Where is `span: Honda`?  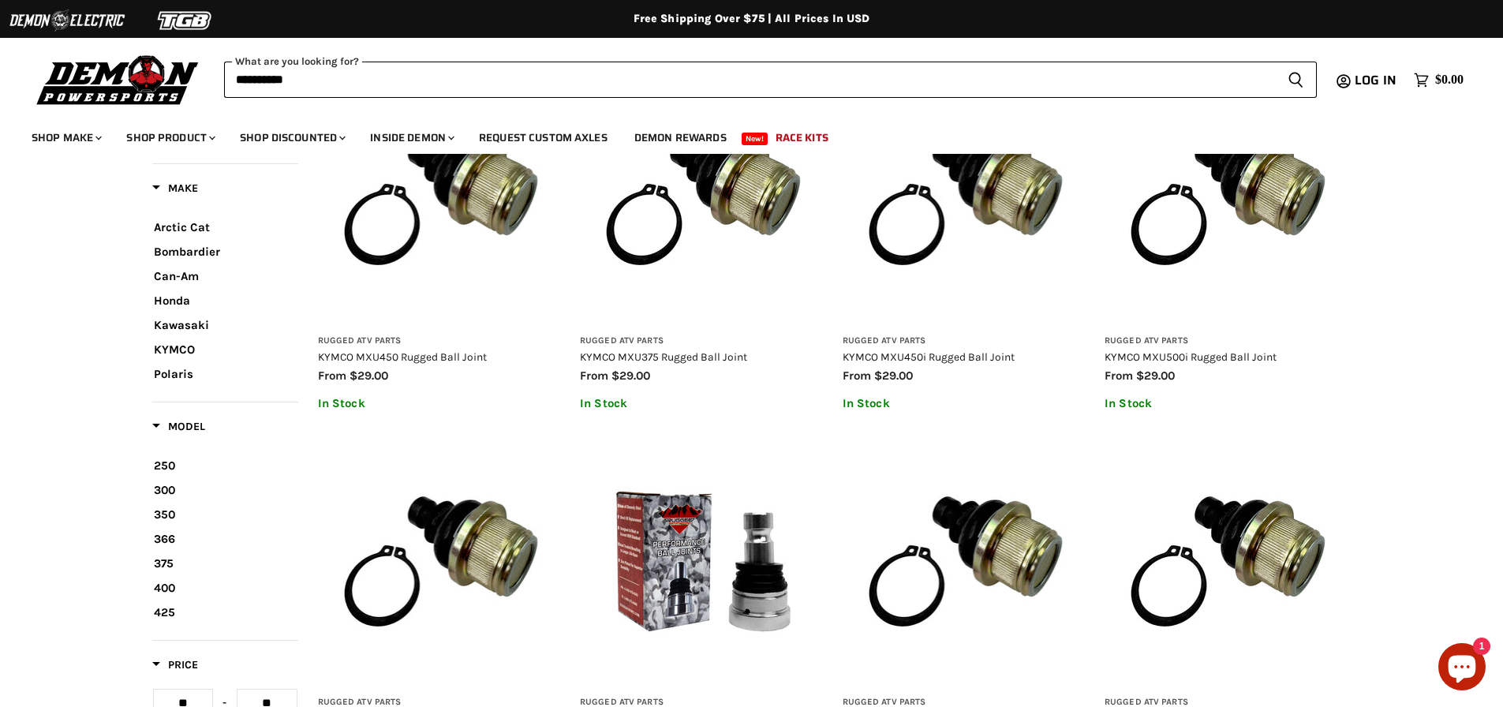
span: Honda is located at coordinates (172, 301).